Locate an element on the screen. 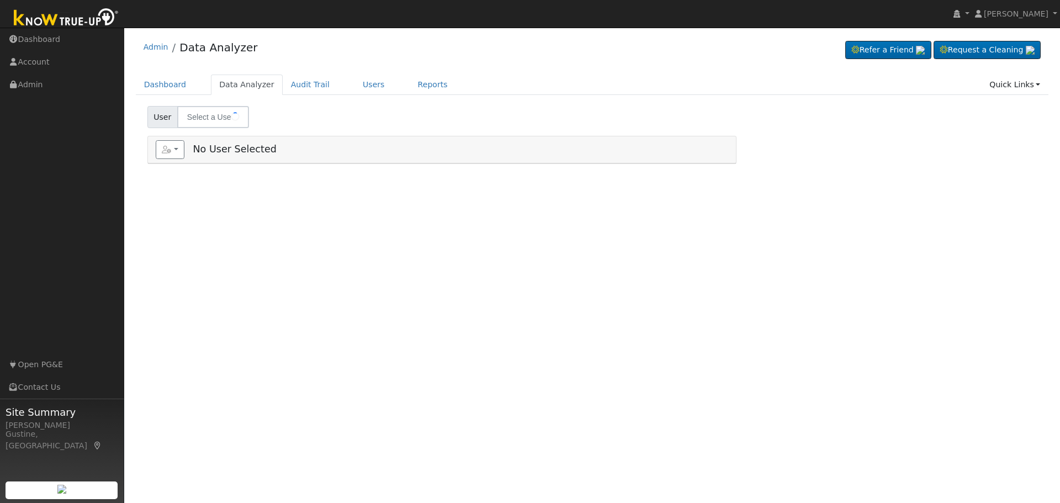  img: Know True-Up is located at coordinates (66, 18).